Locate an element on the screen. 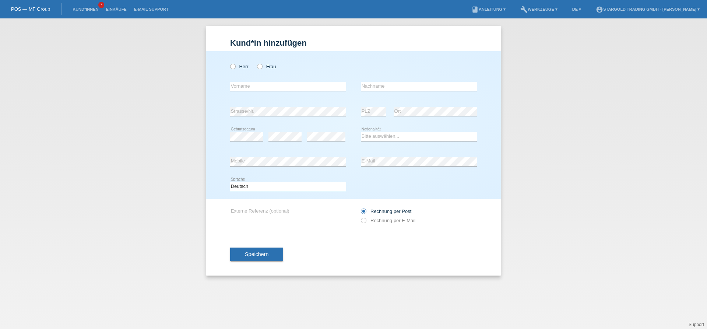 This screenshot has width=707, height=329. span: 7 is located at coordinates (101, 5).